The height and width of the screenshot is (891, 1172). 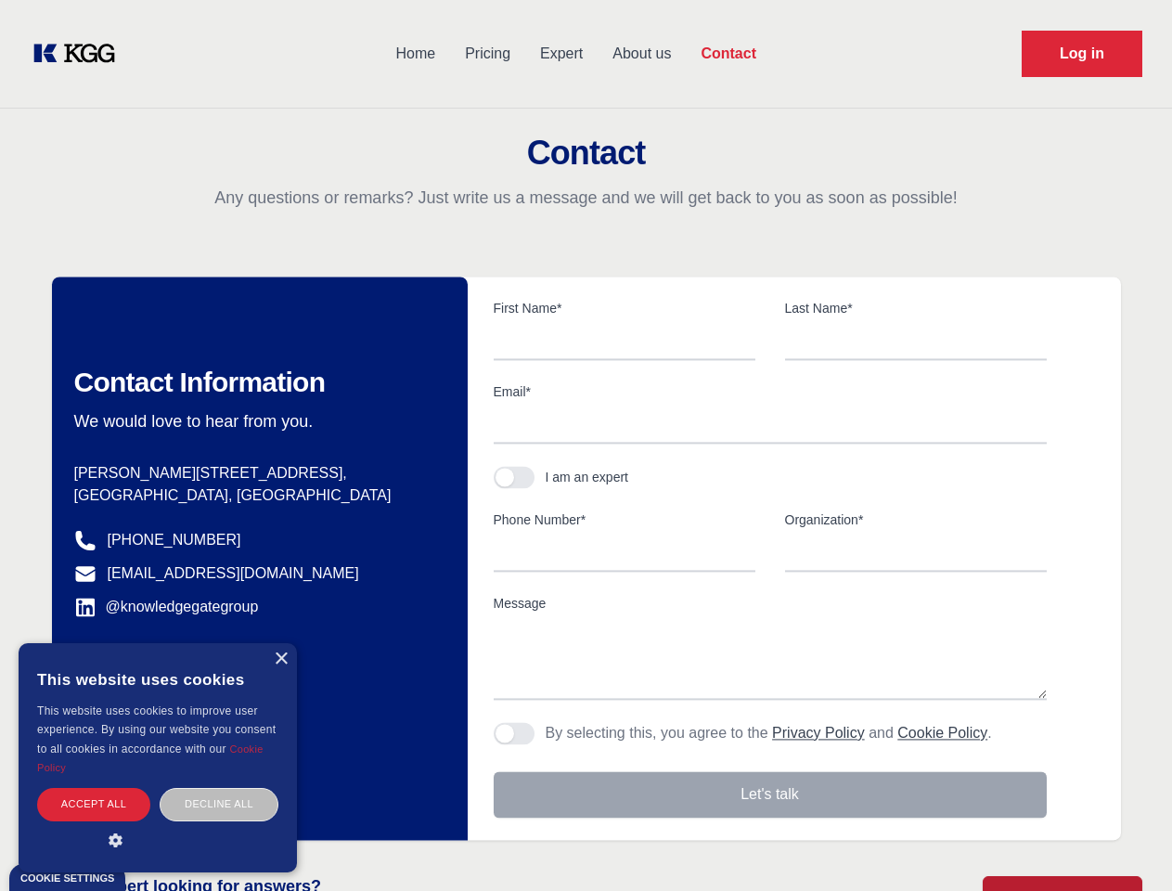 I want to click on label: Organization*, so click(x=916, y=520).